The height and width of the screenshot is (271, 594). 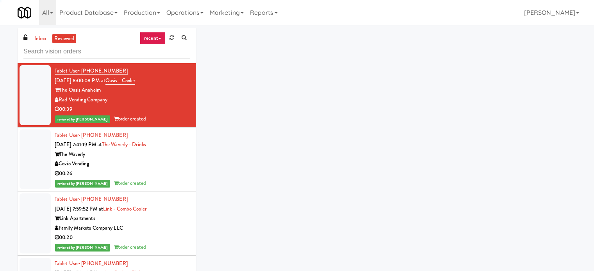 What do you see at coordinates (122, 155) in the screenshot?
I see `div: The Waverly` at bounding box center [122, 155].